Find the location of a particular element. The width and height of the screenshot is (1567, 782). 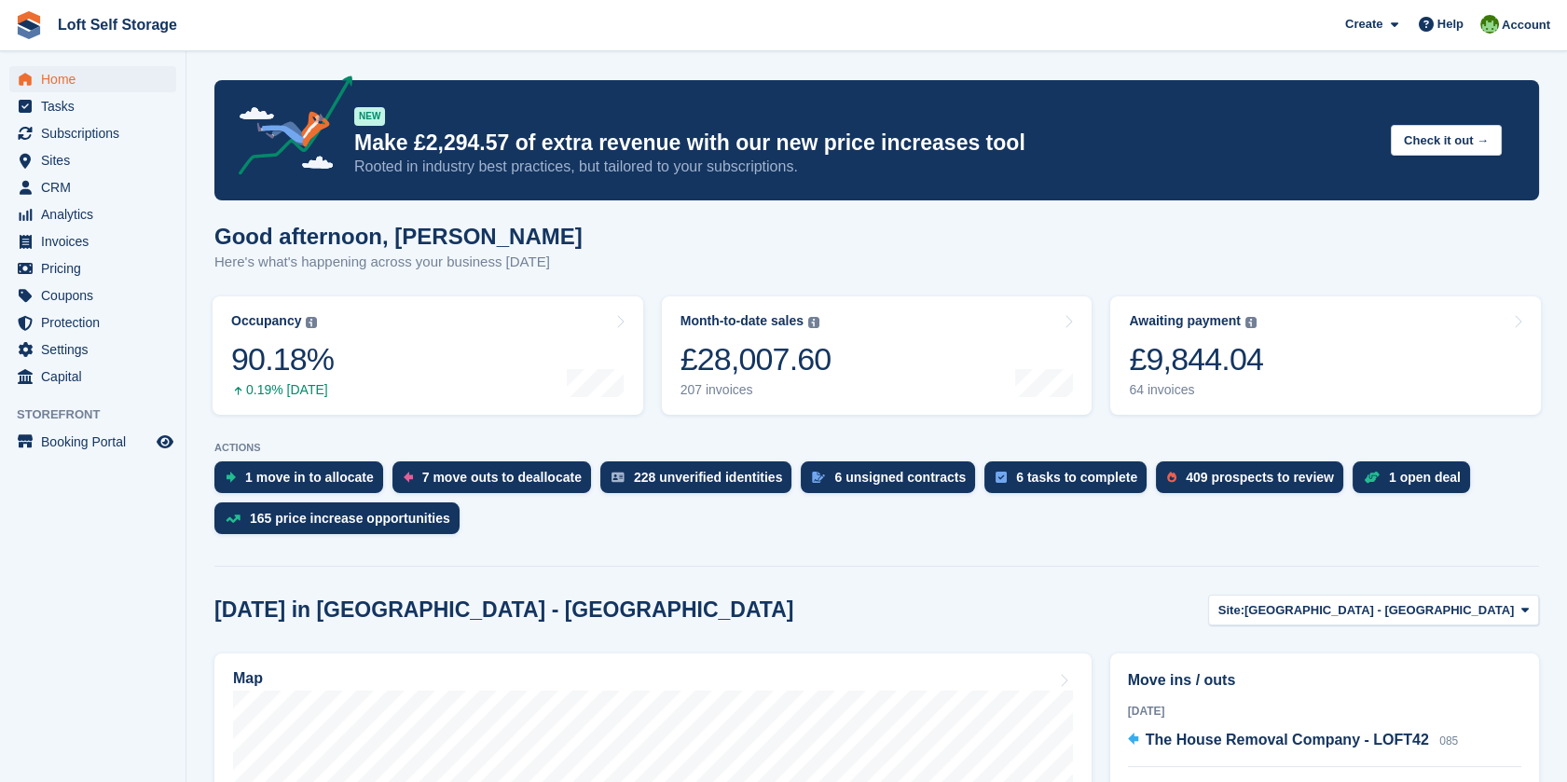

a: 1 move in to allocate is located at coordinates (303, 482).